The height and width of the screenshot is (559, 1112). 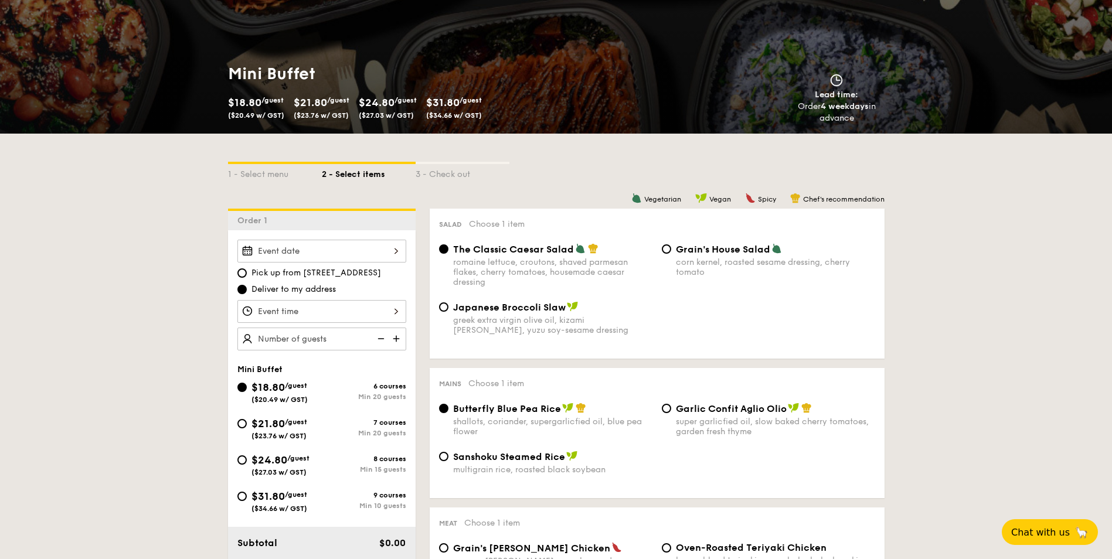 What do you see at coordinates (667, 409) in the screenshot?
I see `input: Garlic Confit Aglio Oliosuper garlicfied oil, slow baked cherry tomatoes, garden fresh thyme` at bounding box center [667, 409].